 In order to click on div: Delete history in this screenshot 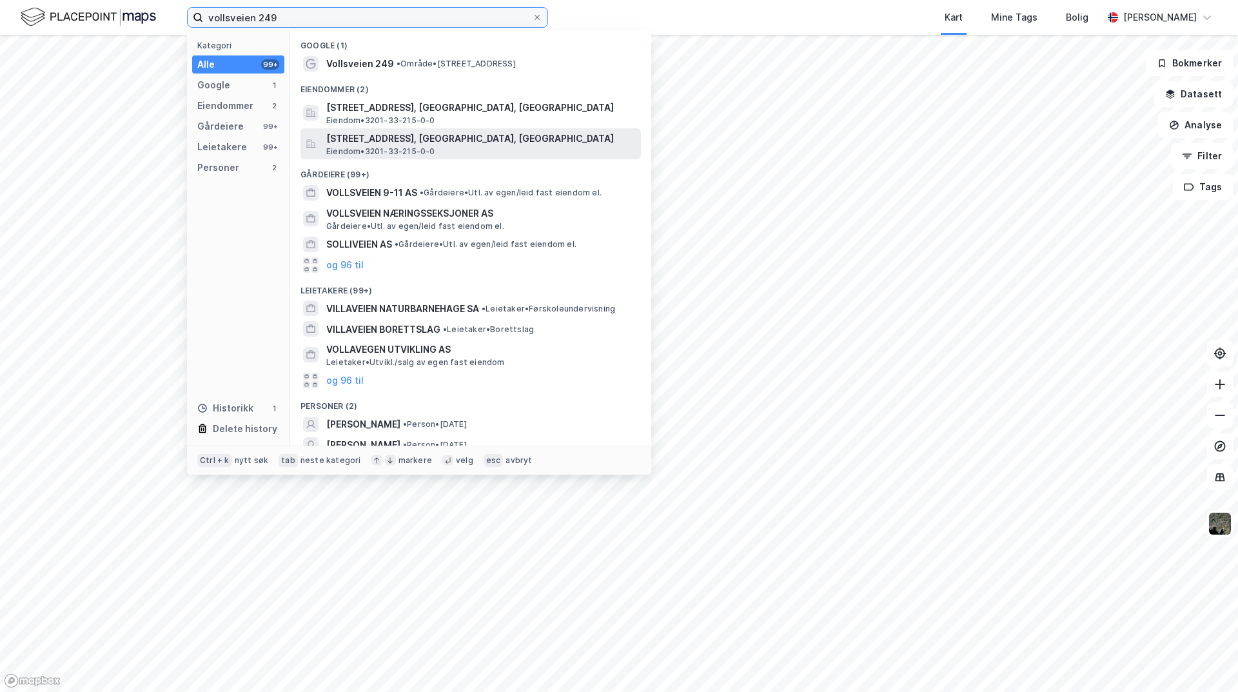, I will do `click(245, 429)`.